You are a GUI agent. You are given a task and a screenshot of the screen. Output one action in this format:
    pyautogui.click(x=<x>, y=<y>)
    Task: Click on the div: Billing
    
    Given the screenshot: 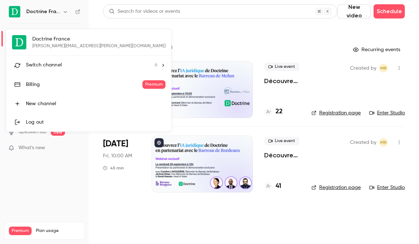 What is the action you would take?
    pyautogui.click(x=84, y=84)
    